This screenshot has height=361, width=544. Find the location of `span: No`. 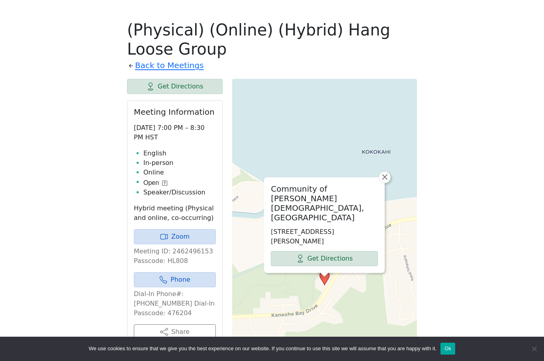

span: No is located at coordinates (534, 348).